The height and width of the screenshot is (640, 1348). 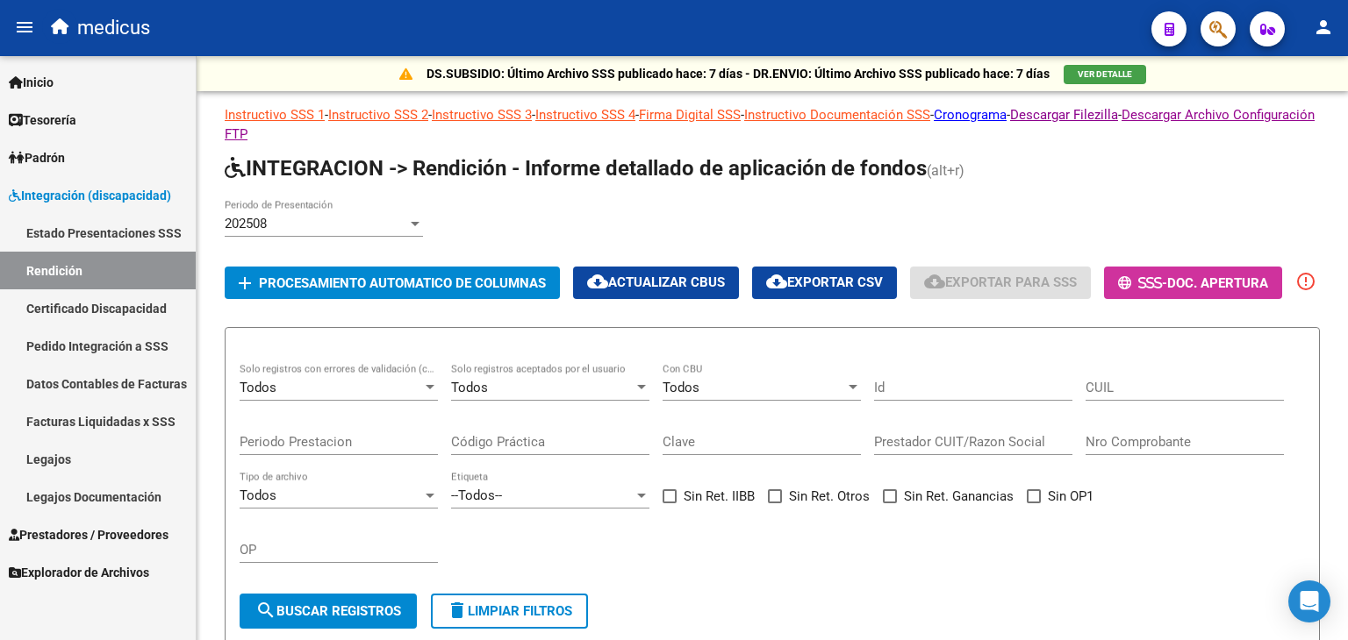 I want to click on button: Exportar para SSS, so click(x=1000, y=283).